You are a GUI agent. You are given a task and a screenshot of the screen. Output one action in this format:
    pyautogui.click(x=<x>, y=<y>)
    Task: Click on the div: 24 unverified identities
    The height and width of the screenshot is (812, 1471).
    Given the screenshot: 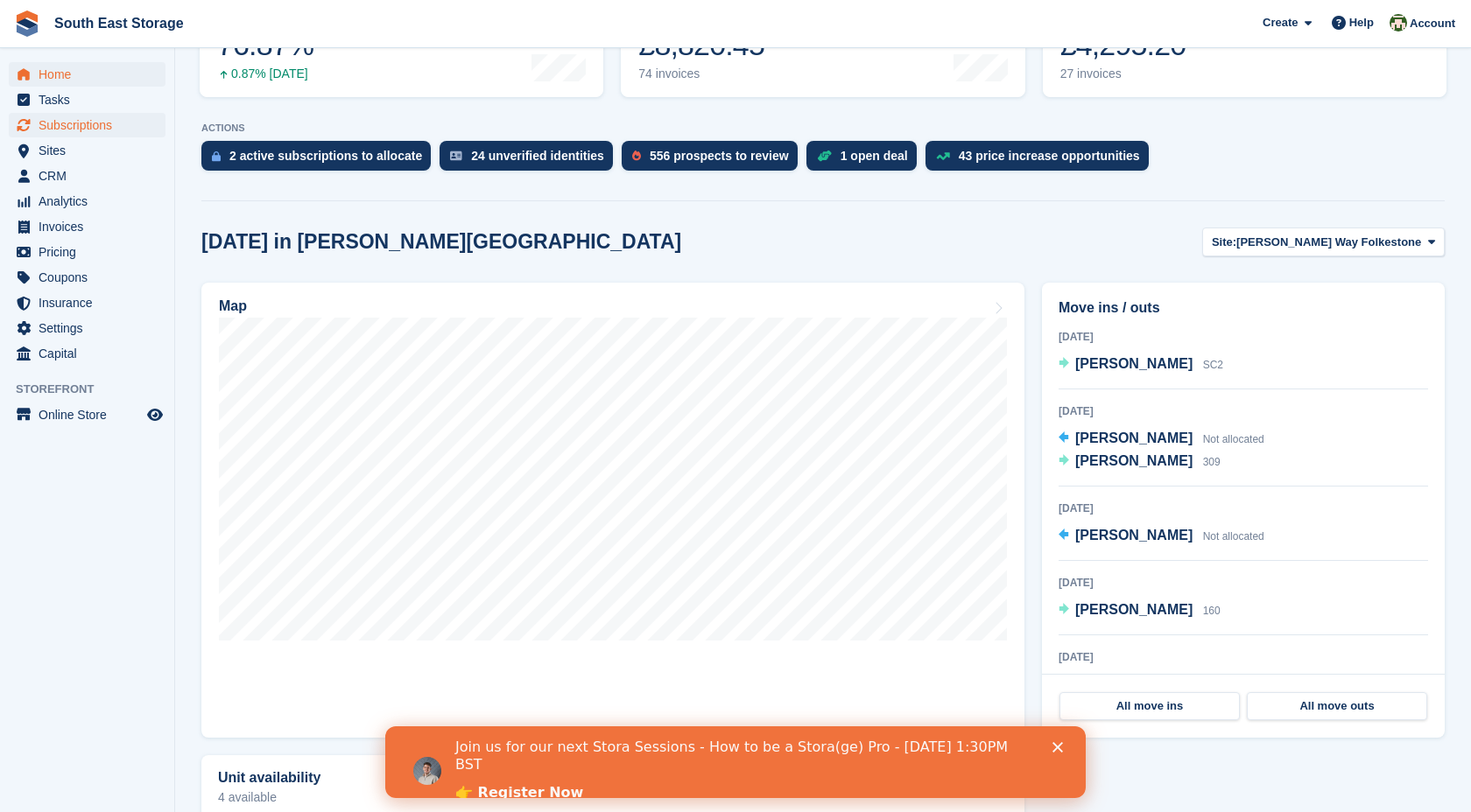 What is the action you would take?
    pyautogui.click(x=538, y=155)
    